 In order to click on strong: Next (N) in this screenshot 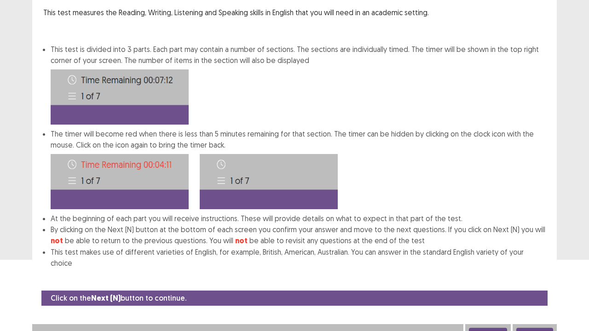, I will do `click(106, 298)`.